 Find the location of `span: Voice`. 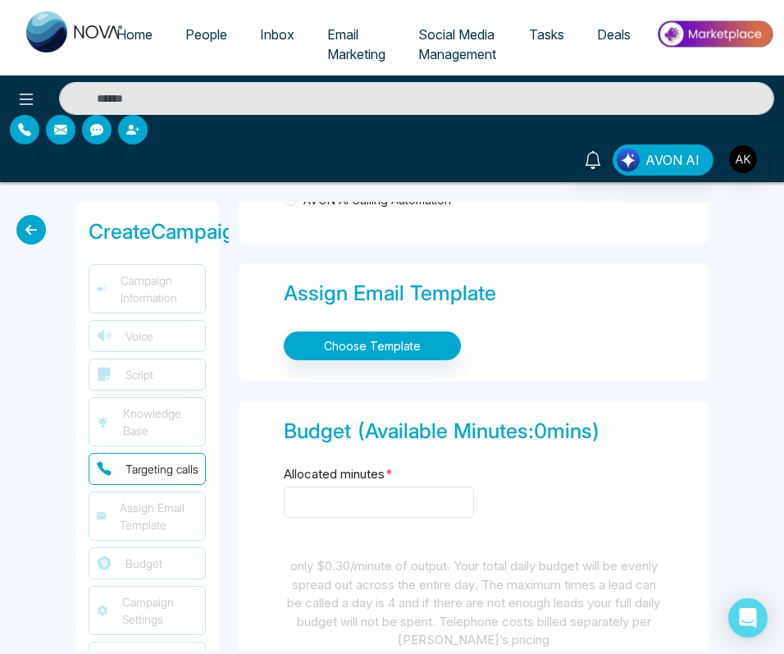

span: Voice is located at coordinates (139, 336).